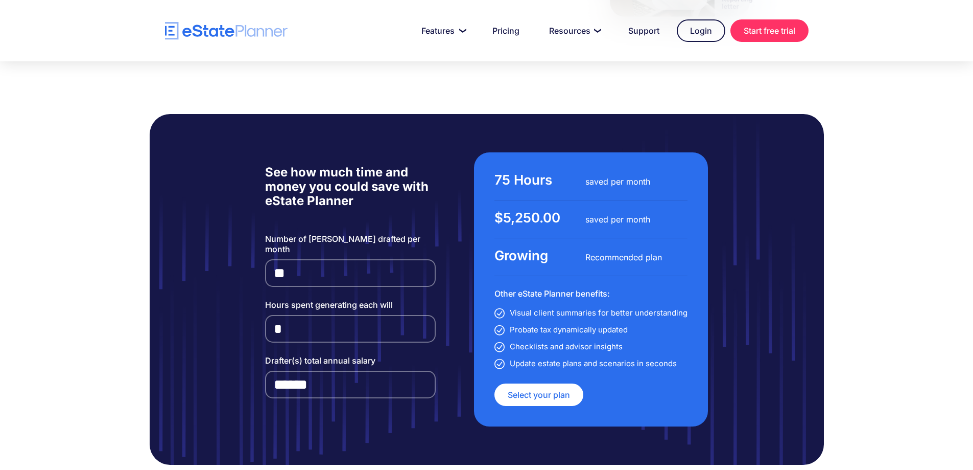 The width and height of the screenshot is (973, 470). Describe the element at coordinates (540, 255) in the screenshot. I see `div: Growing` at that location.